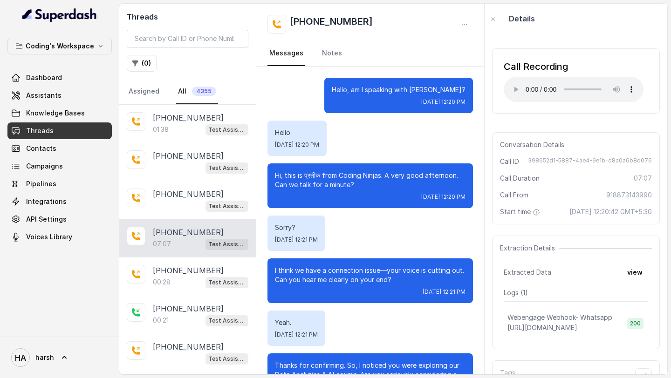  Describe the element at coordinates (297, 133) in the screenshot. I see `p: Hello.` at that location.